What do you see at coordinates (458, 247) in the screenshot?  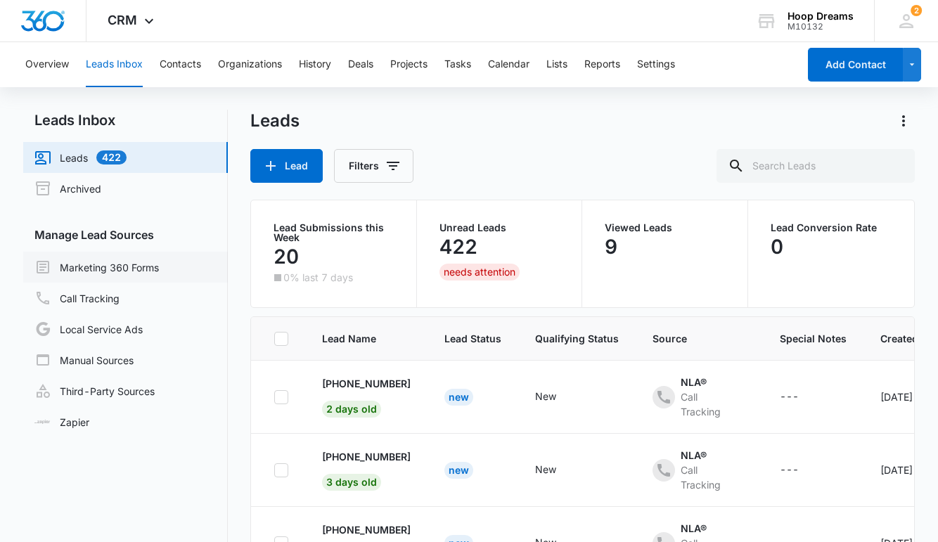 I see `p: 422` at bounding box center [458, 247].